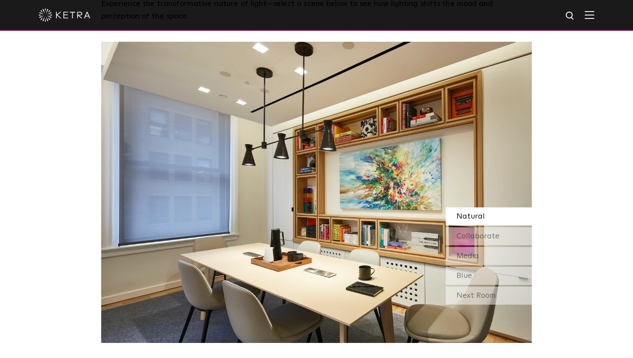  What do you see at coordinates (467, 256) in the screenshot?
I see `span: Media` at bounding box center [467, 256].